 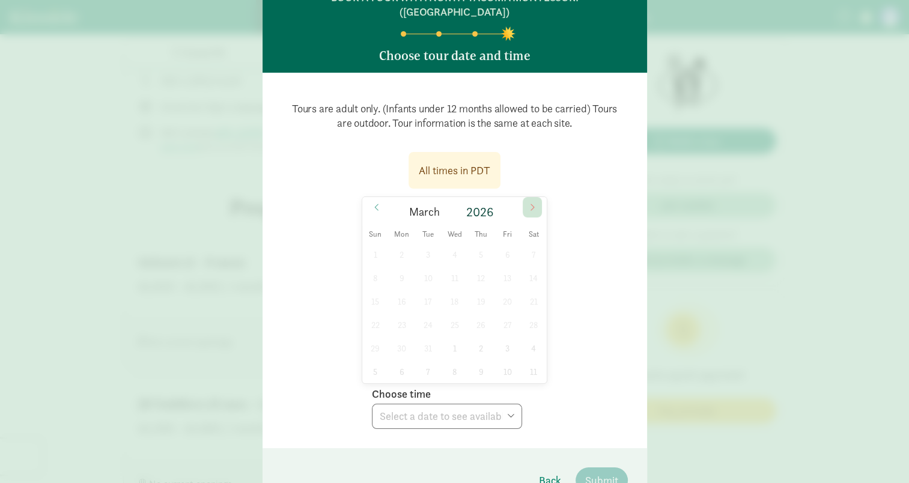 I want to click on span: March, so click(x=424, y=212).